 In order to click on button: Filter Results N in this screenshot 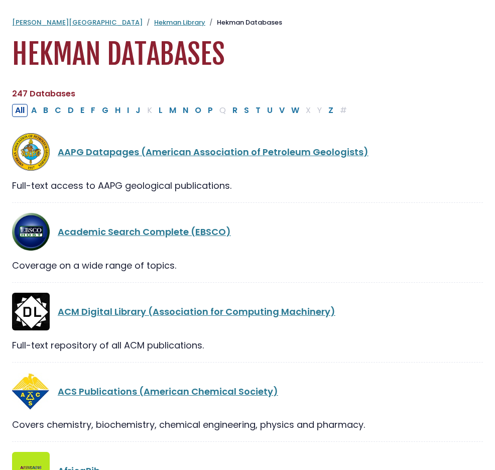, I will do `click(185, 110)`.